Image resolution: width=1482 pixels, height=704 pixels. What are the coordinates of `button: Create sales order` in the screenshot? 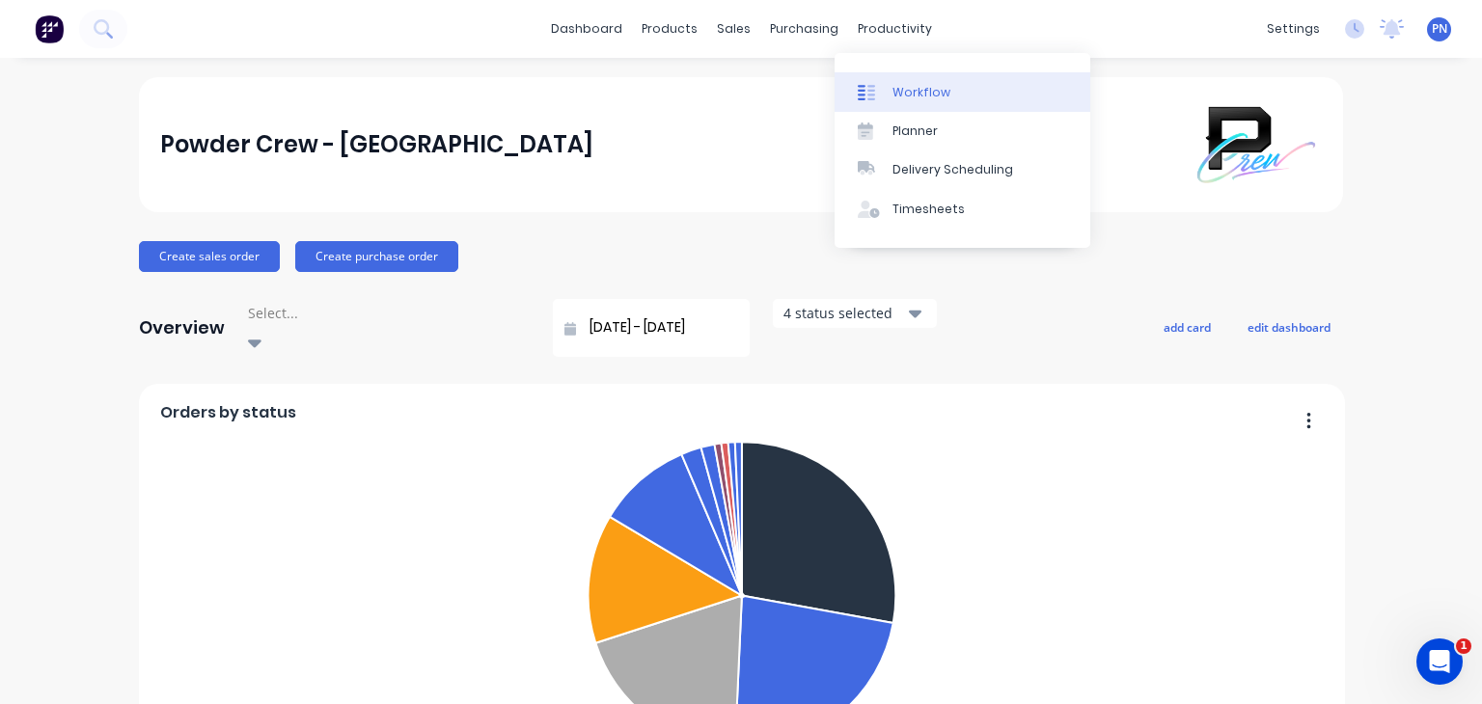 It's located at (209, 257).